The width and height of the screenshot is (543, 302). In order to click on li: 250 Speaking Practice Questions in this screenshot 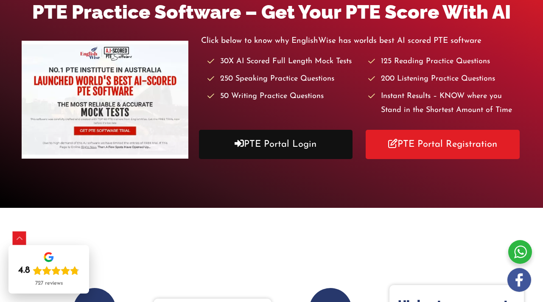, I will do `click(284, 79)`.